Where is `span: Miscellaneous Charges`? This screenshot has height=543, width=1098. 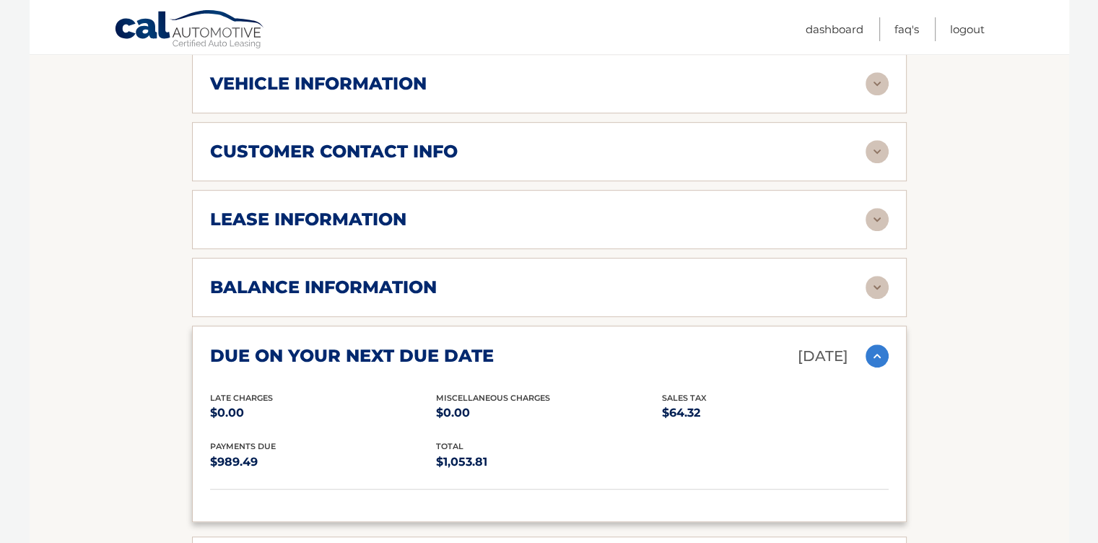
span: Miscellaneous Charges is located at coordinates (493, 398).